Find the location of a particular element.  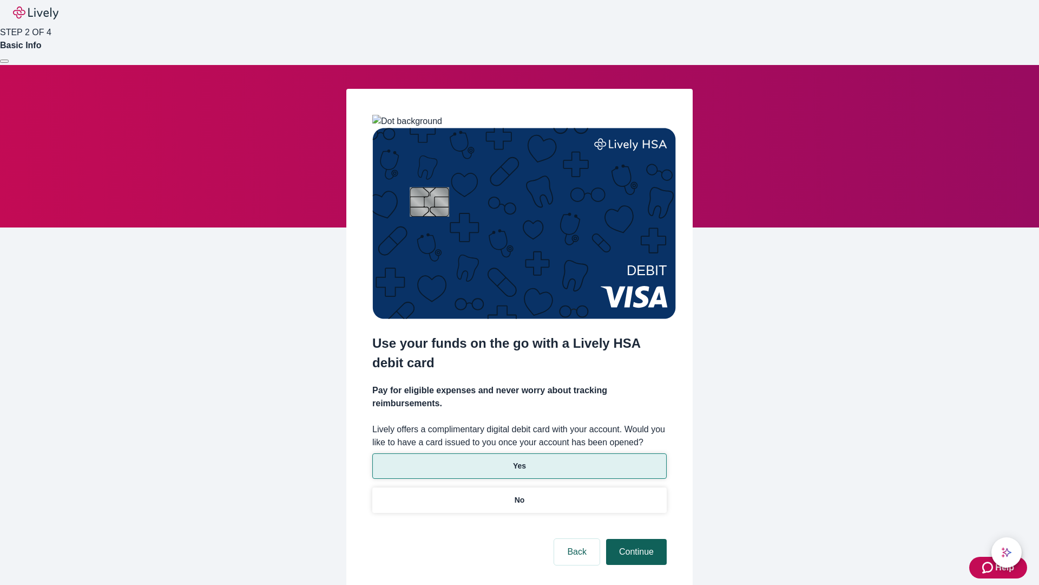

h2: Use your funds on the go with a Lively HSA debit card is located at coordinates (520, 353).